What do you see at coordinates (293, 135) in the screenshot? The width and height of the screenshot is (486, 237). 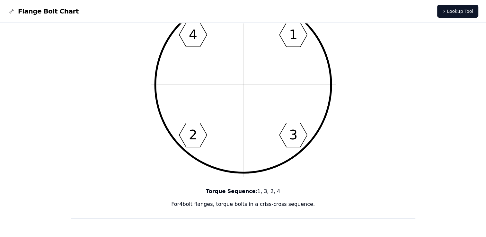 I see `text: 3` at bounding box center [293, 135].